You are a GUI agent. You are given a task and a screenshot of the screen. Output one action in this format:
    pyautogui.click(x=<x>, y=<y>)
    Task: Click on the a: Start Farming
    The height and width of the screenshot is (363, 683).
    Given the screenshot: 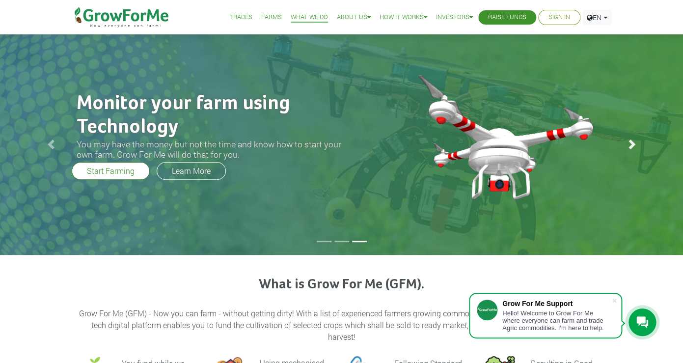 What is the action you would take?
    pyautogui.click(x=111, y=171)
    